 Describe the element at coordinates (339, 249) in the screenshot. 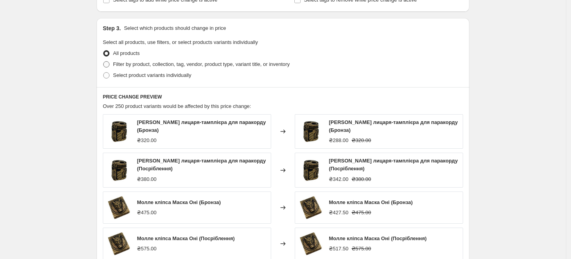

I see `div: ₴517.50` at that location.